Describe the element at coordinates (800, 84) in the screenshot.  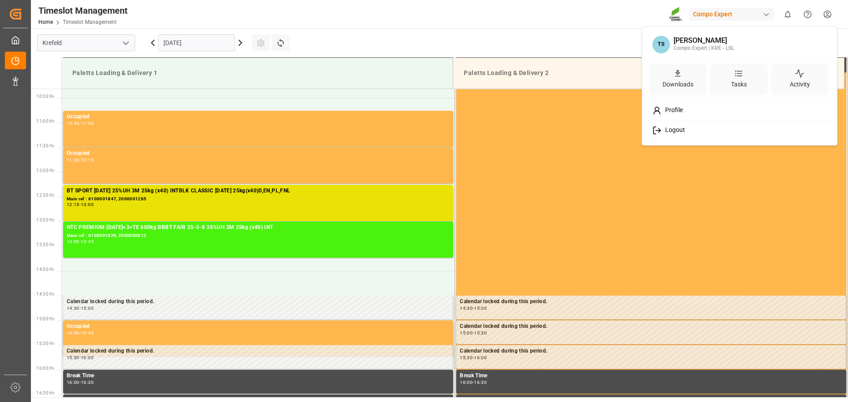
I see `div: Activity` at that location.